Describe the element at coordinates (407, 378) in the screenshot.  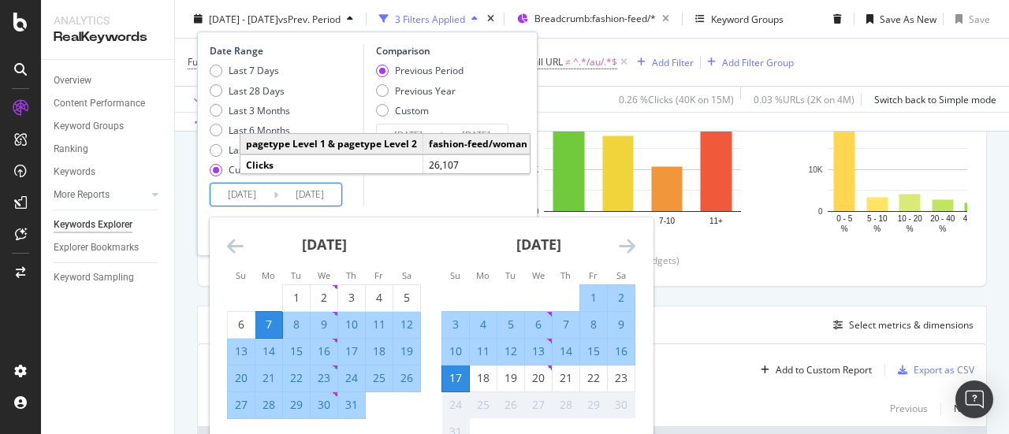
I see `div: 26` at that location.